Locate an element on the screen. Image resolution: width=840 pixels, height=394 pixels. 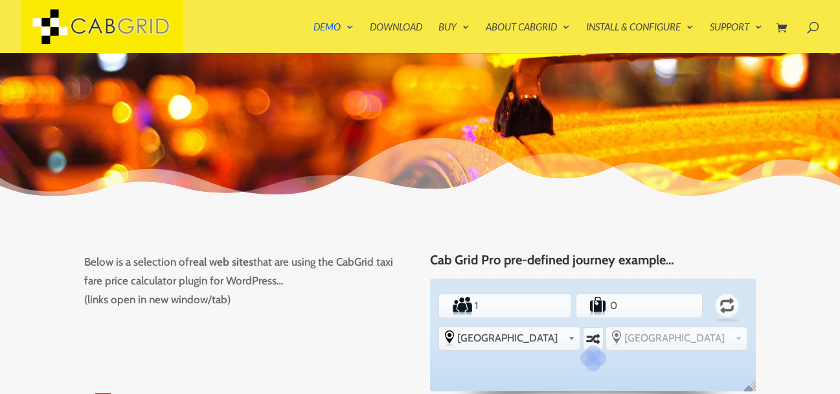
div: Select the place the destination address is within is located at coordinates (676, 338).